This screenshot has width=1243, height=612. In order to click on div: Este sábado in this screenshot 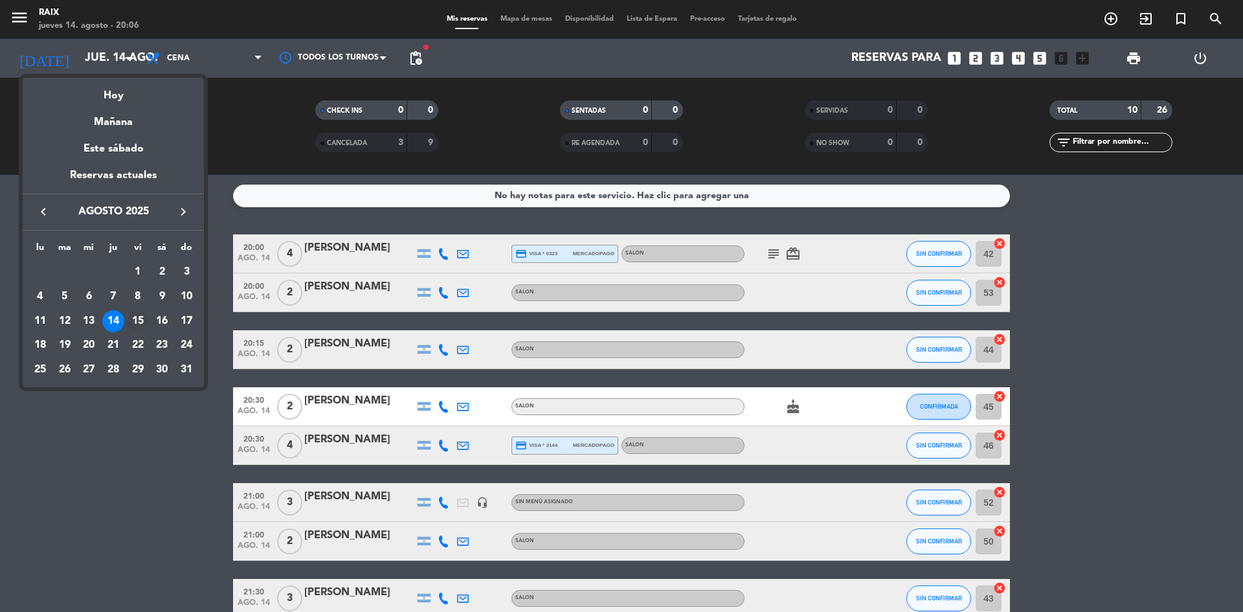, I will do `click(113, 149)`.